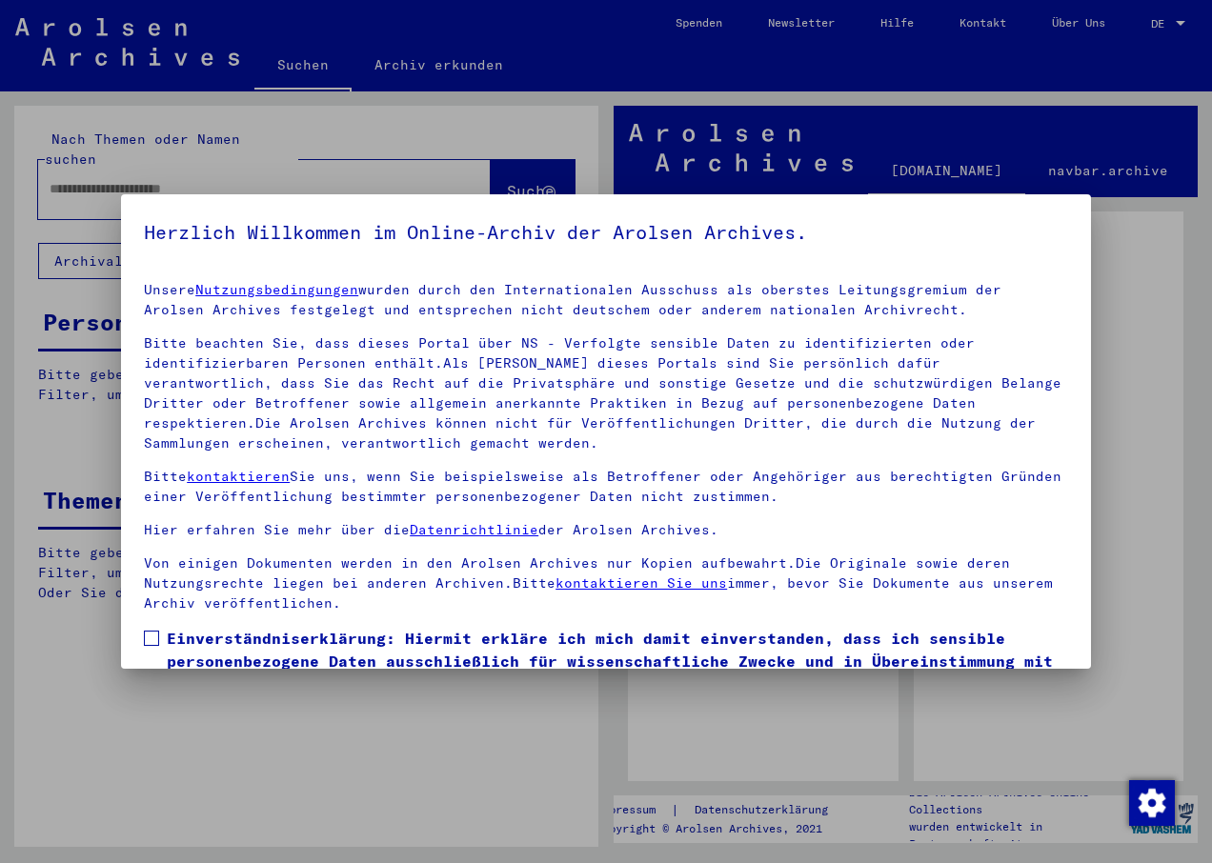 This screenshot has width=1212, height=863. I want to click on p: Bitte Sie uns, wenn Sie beispielsweise als Betroffener oder Angehöriger aus berechtigten Gründen ..., so click(606, 487).